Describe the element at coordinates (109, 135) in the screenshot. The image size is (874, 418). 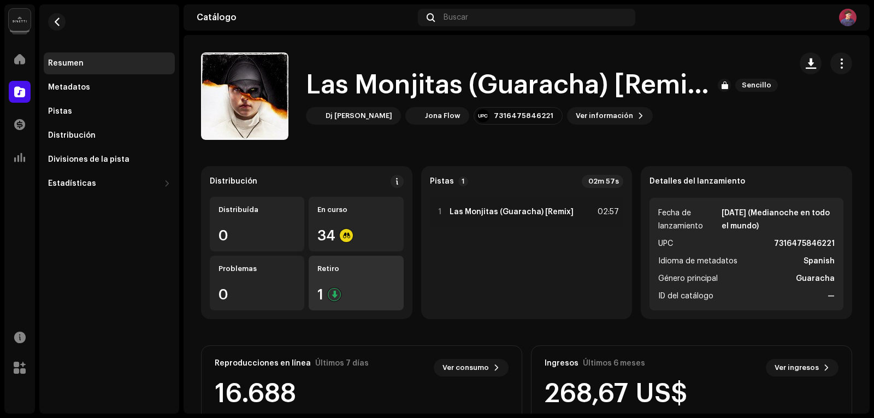
I see `re-m-nav-item: Distribución` at that location.